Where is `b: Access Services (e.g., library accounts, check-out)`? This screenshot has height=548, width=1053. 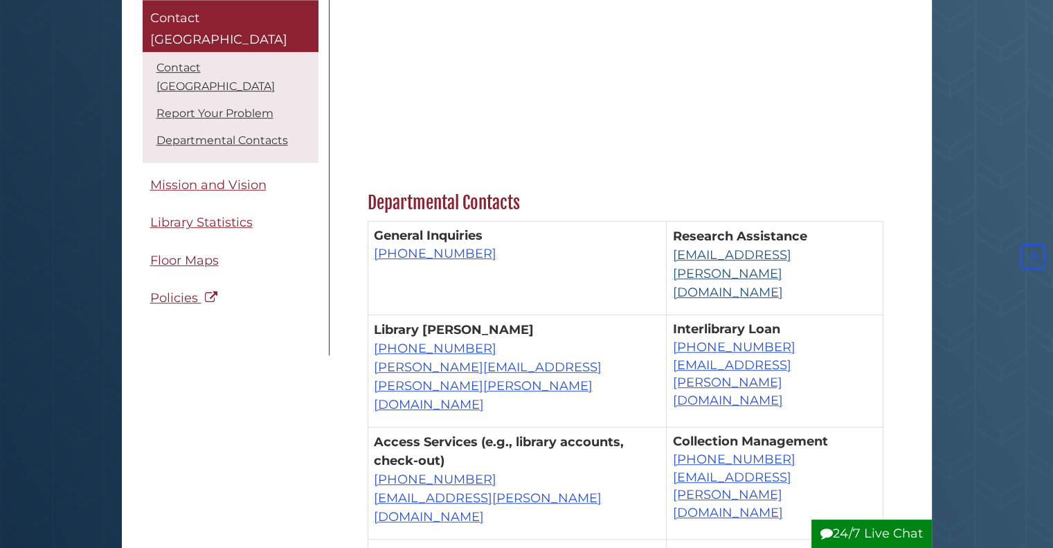 b: Access Services (e.g., library accounts, check-out) is located at coordinates (498, 451).